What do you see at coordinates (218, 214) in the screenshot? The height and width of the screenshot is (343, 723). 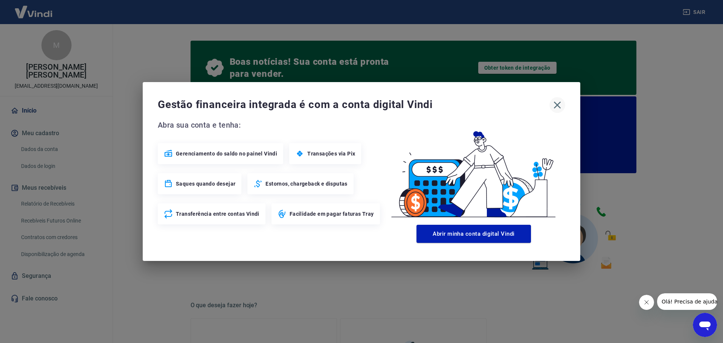 I see `span: Transferência entre contas Vindi` at bounding box center [218, 214].